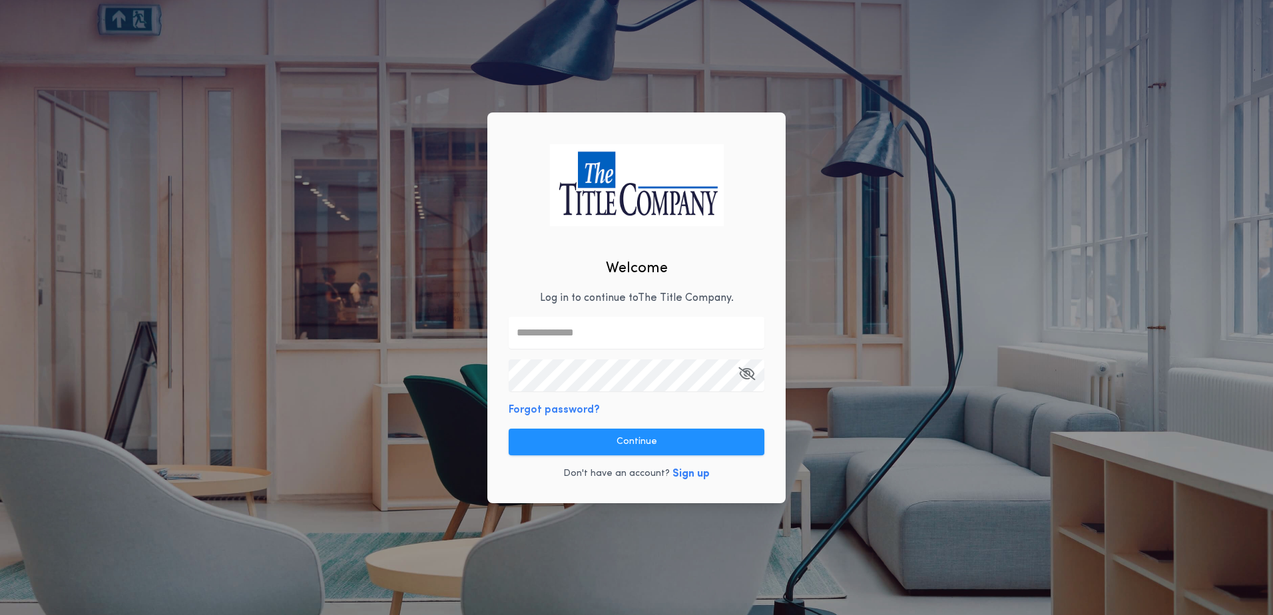 This screenshot has height=615, width=1273. Describe the element at coordinates (636, 184) in the screenshot. I see `img: logo` at that location.